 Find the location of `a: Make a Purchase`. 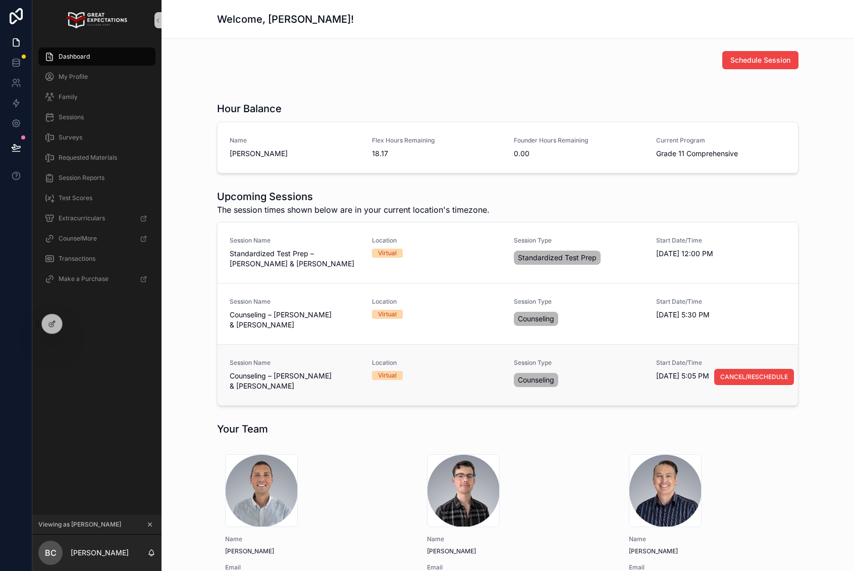

a: Make a Purchase is located at coordinates (97, 279).